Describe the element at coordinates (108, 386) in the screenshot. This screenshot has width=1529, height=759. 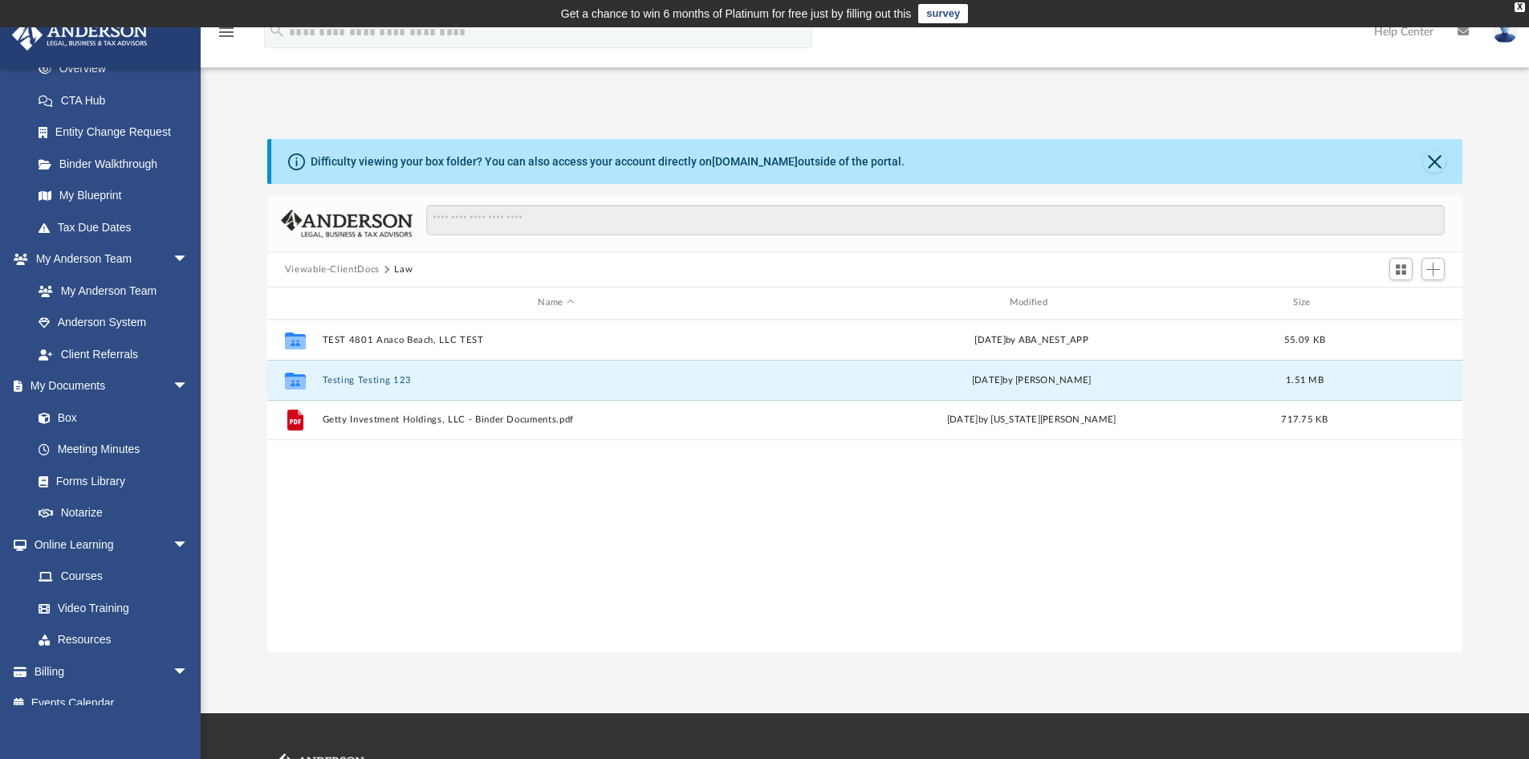
I see `a: My Documentsarrow_drop_down` at that location.